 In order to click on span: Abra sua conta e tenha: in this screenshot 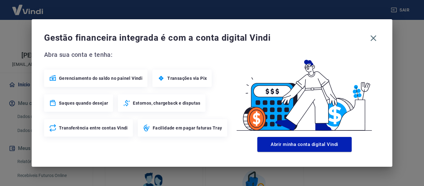, I will do `click(137, 55)`.